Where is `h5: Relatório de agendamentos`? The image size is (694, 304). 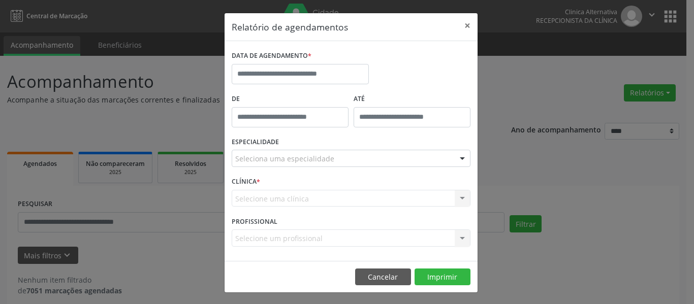 h5: Relatório de agendamentos is located at coordinates (289, 27).